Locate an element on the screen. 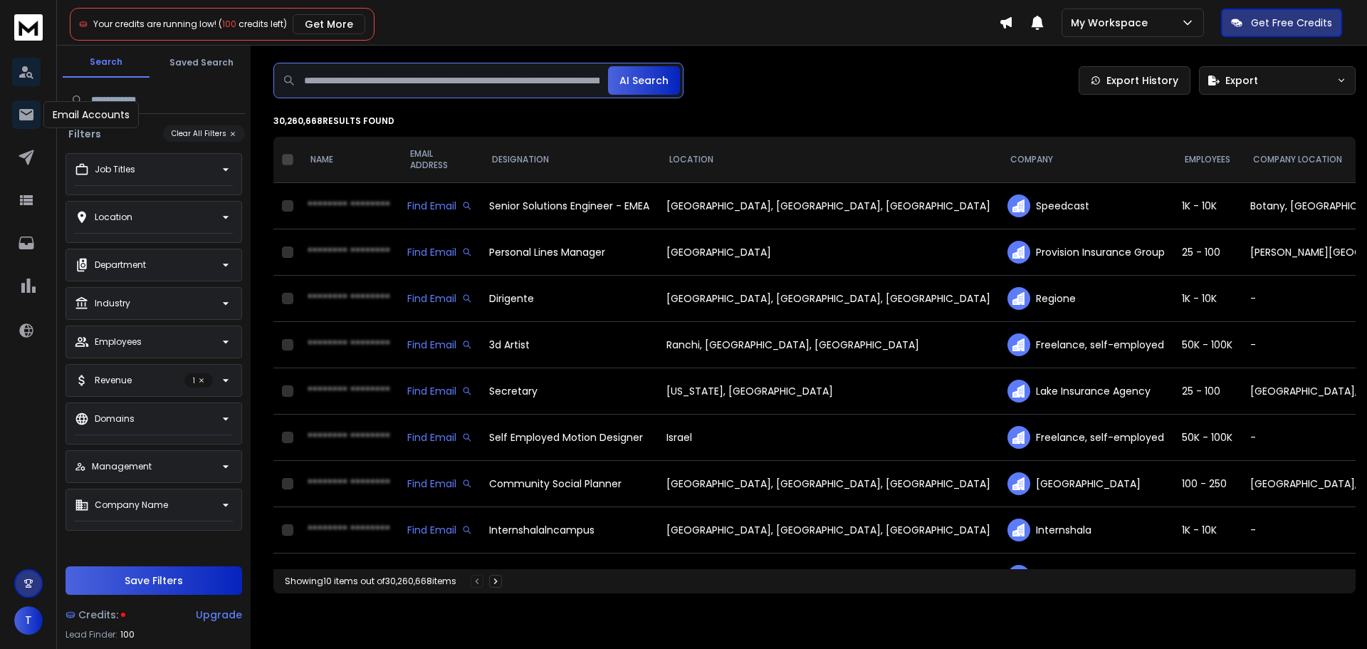 This screenshot has height=649, width=1367. span: T is located at coordinates (28, 620).